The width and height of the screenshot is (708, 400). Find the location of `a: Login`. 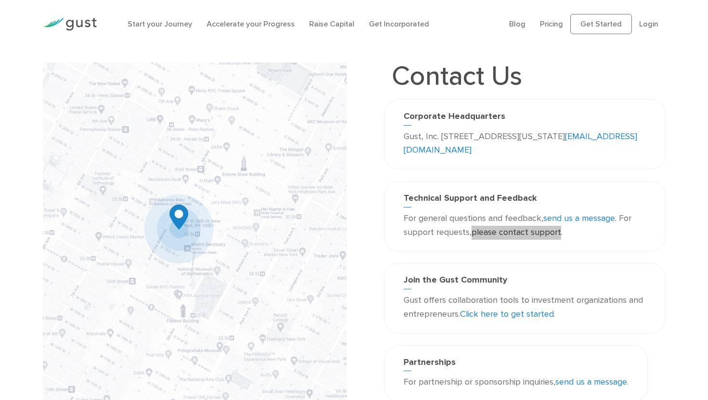

a: Login is located at coordinates (649, 24).